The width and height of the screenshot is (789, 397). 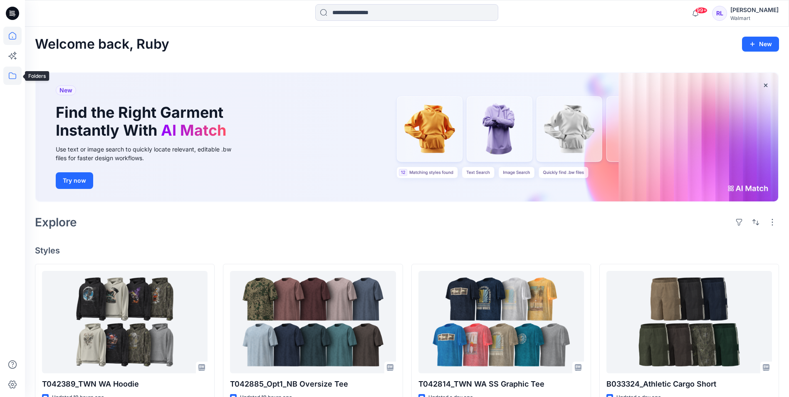 What do you see at coordinates (407, 251) in the screenshot?
I see `h4: Styles` at bounding box center [407, 251].